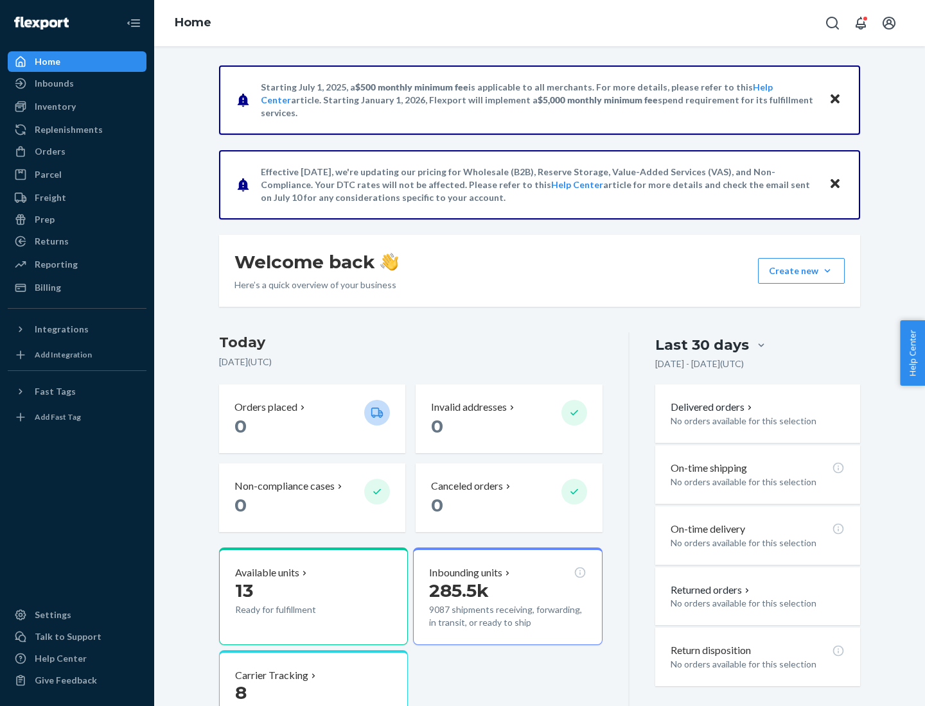 Image resolution: width=925 pixels, height=706 pixels. Describe the element at coordinates (538, 100) in the screenshot. I see `p: Starting July 1, 2025, a is applicable to all merchants. For more details, please refer to this a...` at that location.